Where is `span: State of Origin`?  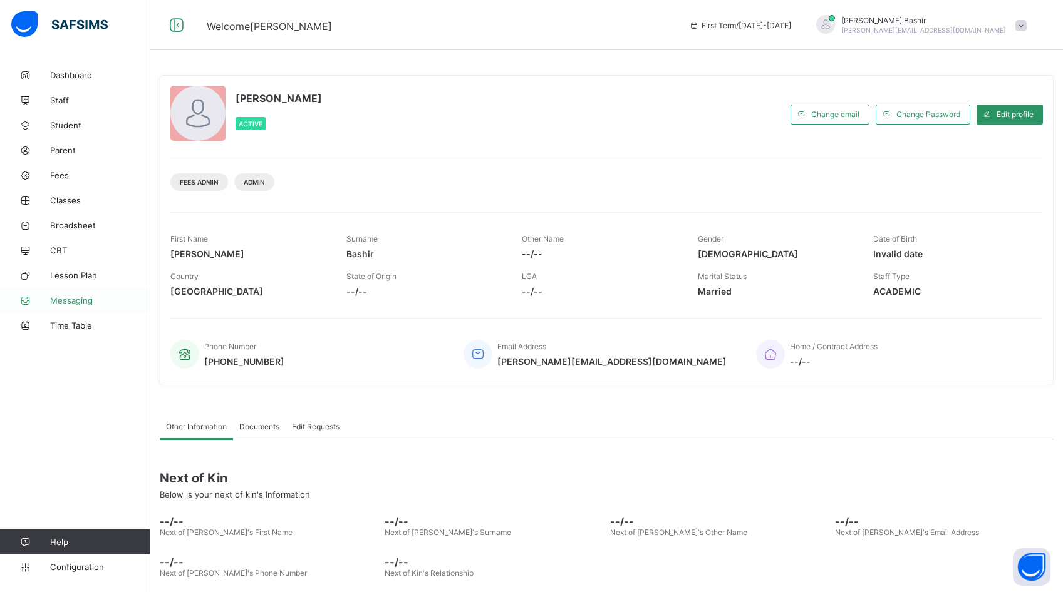 span: State of Origin is located at coordinates (371, 276).